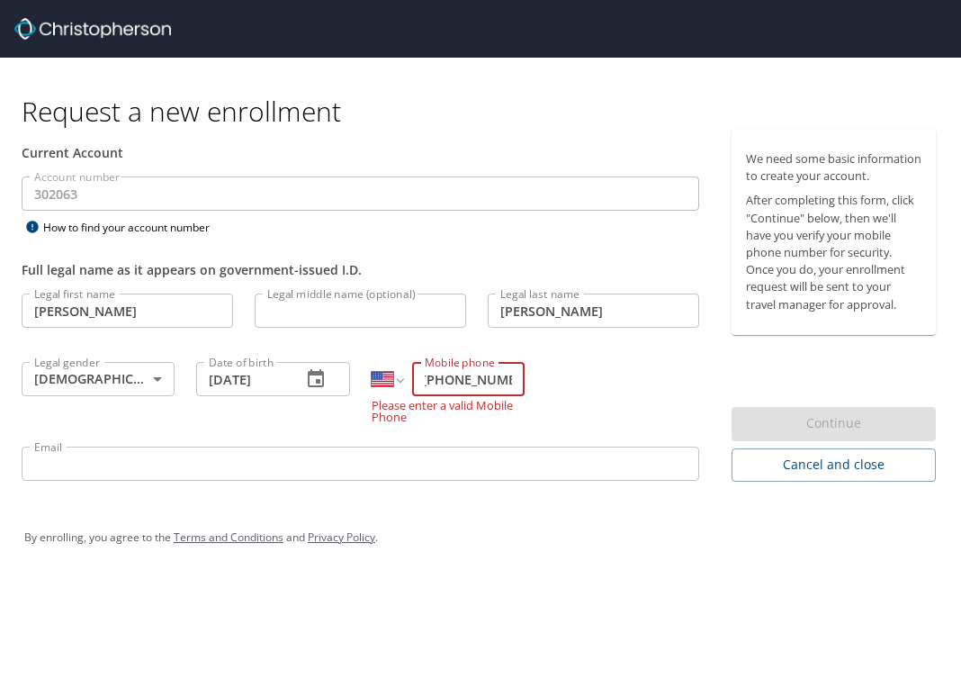 The image size is (961, 697). Describe the element at coordinates (486, 111) in the screenshot. I see `h1: Request a new enrollment` at that location.